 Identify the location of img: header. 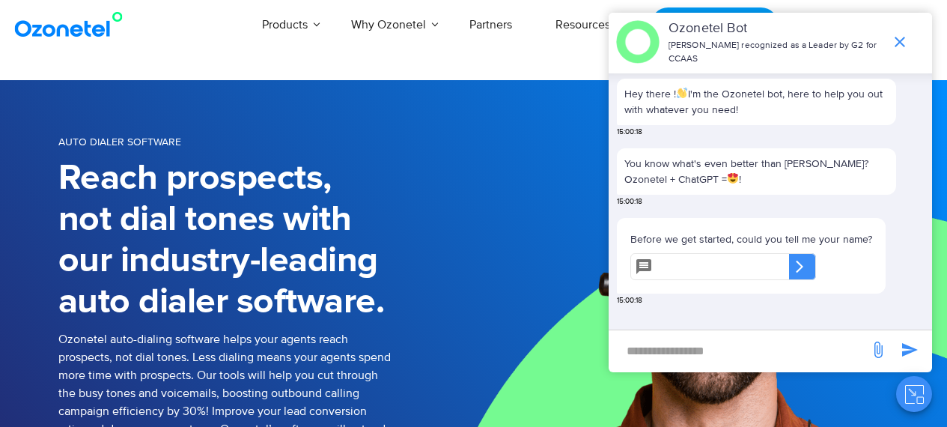
(638, 42).